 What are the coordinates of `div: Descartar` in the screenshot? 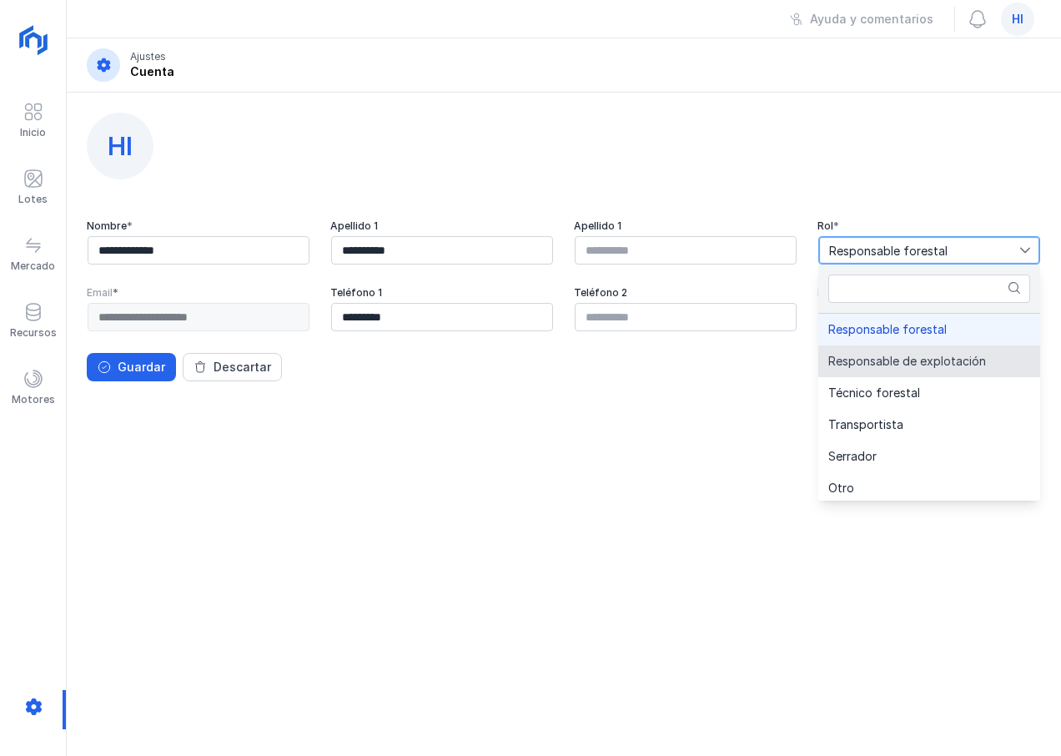 It's located at (242, 367).